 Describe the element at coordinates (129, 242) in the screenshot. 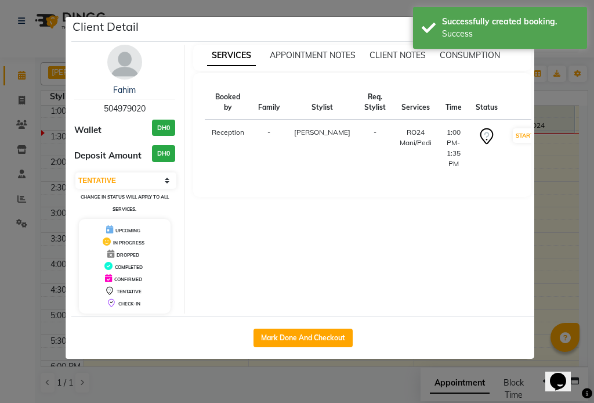

I see `span: IN PROGRESS` at that location.